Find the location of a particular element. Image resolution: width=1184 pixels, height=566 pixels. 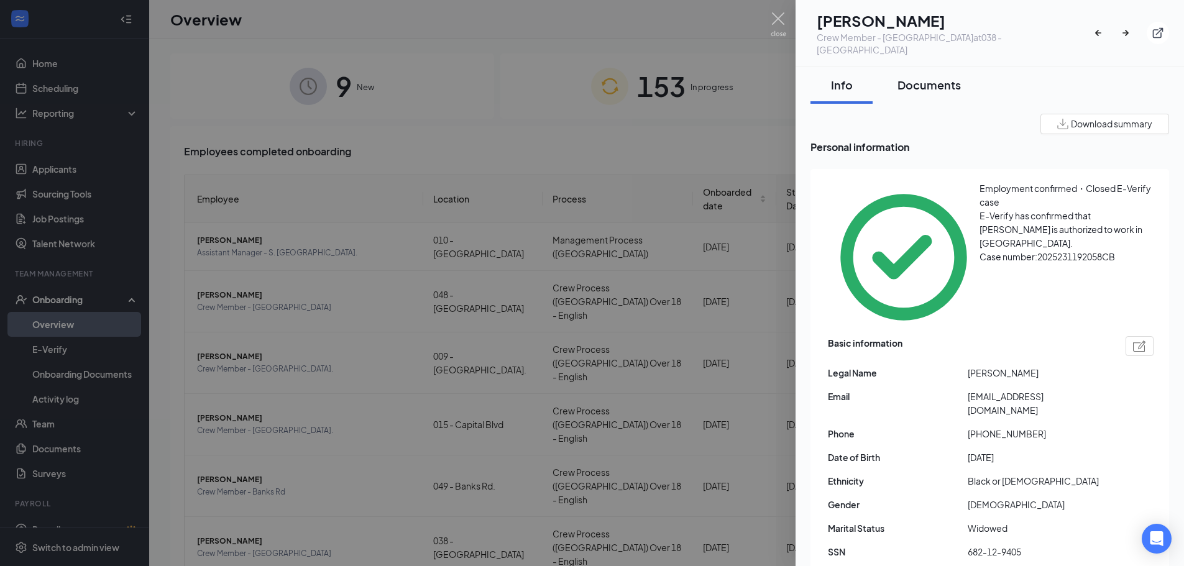

span: Widowed is located at coordinates (1037, 528).